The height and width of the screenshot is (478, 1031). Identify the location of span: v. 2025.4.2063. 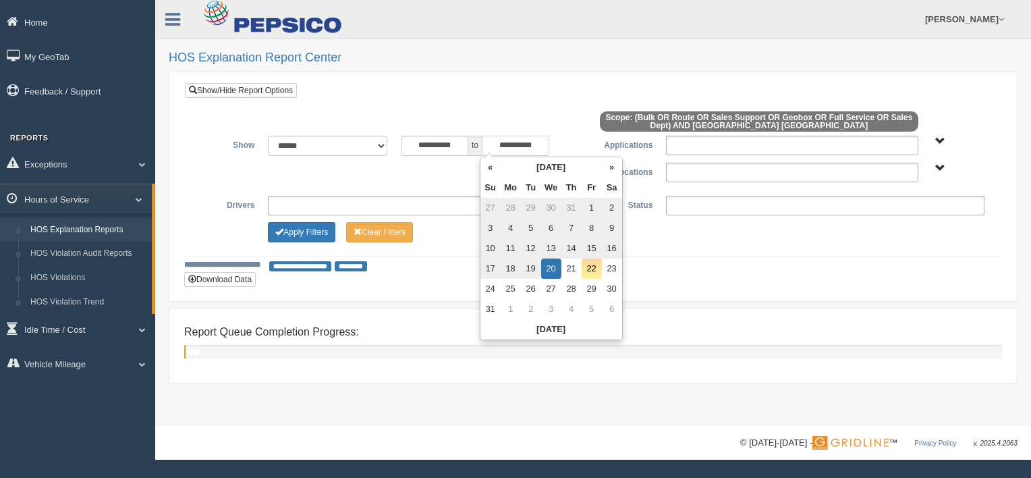
(995, 443).